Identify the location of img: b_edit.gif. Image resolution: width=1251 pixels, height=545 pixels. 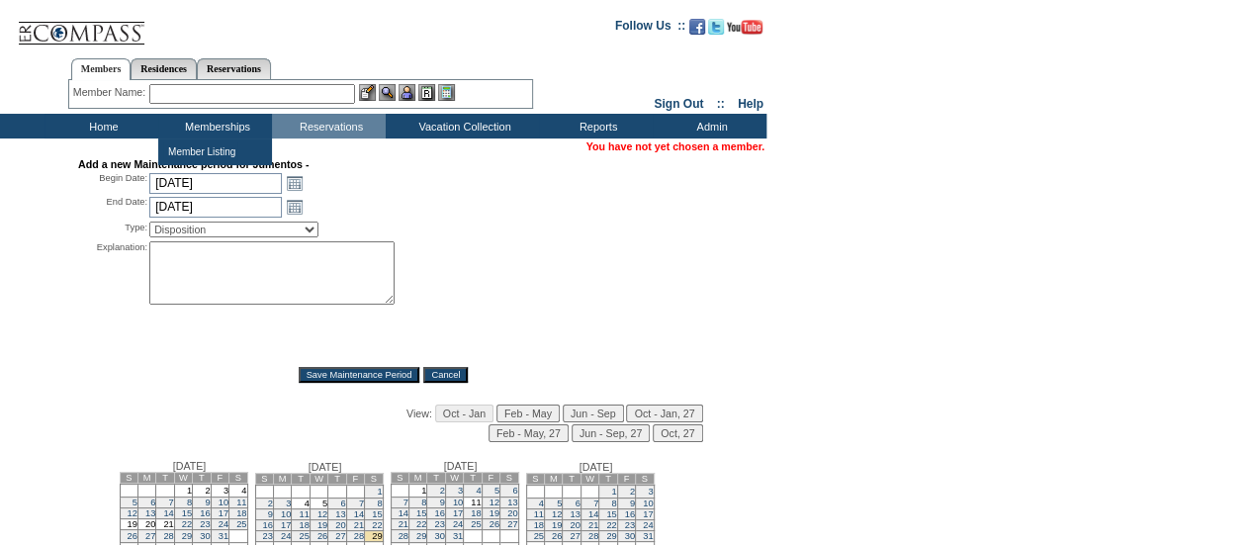
(367, 92).